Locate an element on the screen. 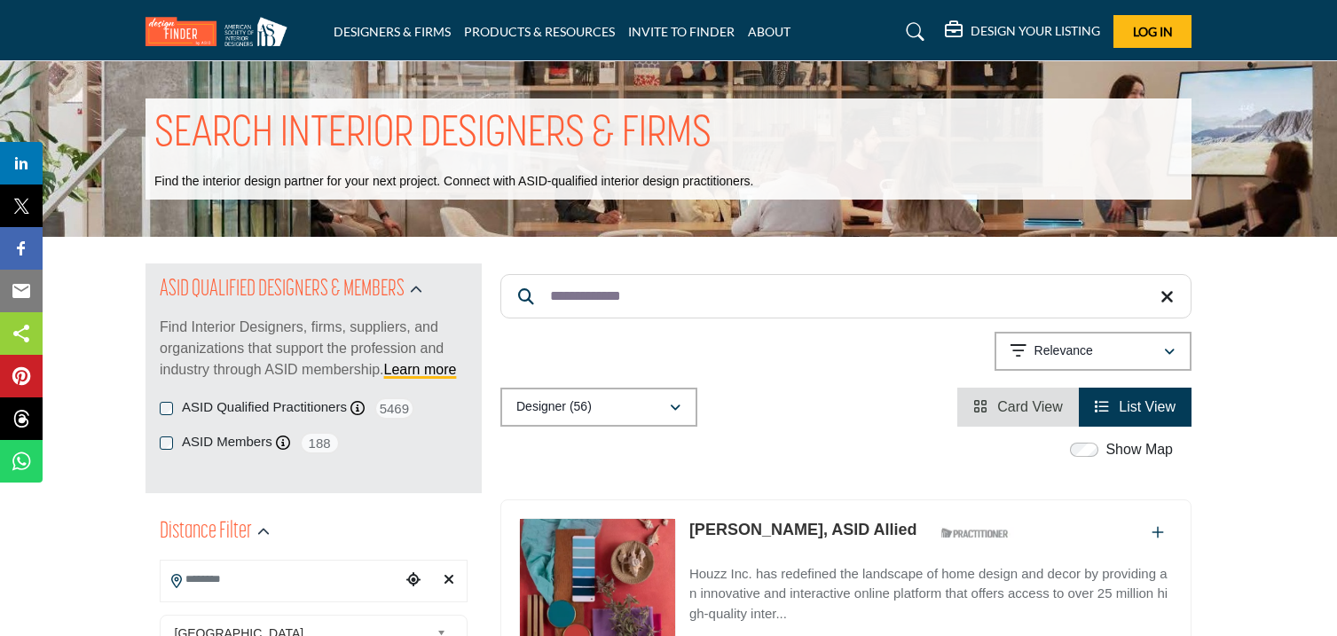 The width and height of the screenshot is (1337, 636). input: ASID Qualified Practitioners checkbox is located at coordinates (166, 408).